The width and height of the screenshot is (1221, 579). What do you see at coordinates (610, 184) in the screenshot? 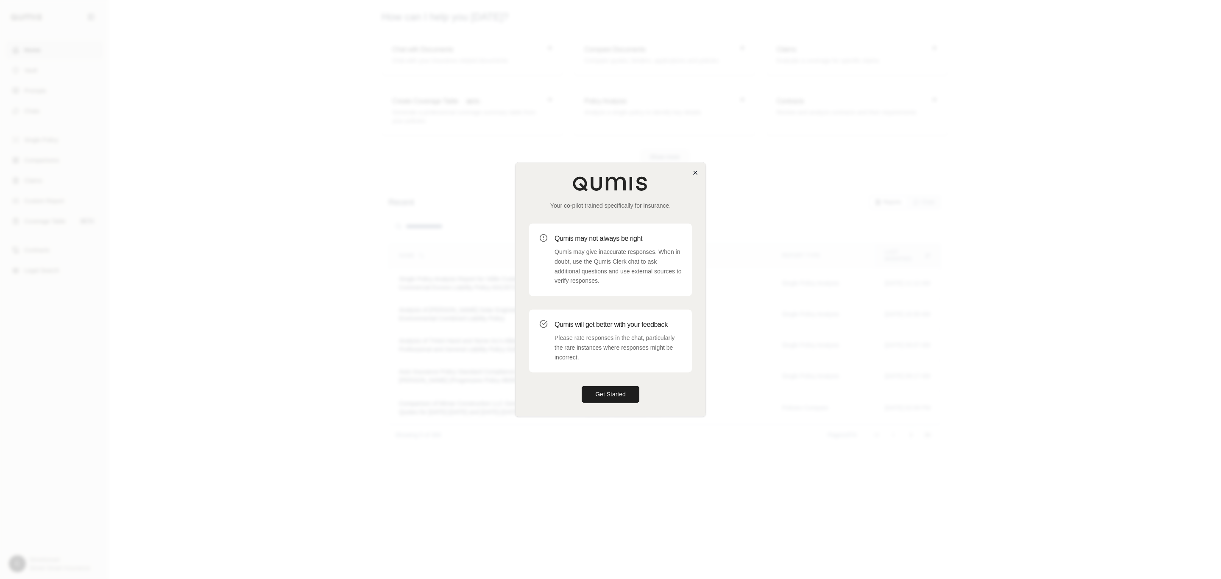
I see `img: Qumis Logo` at bounding box center [610, 184].